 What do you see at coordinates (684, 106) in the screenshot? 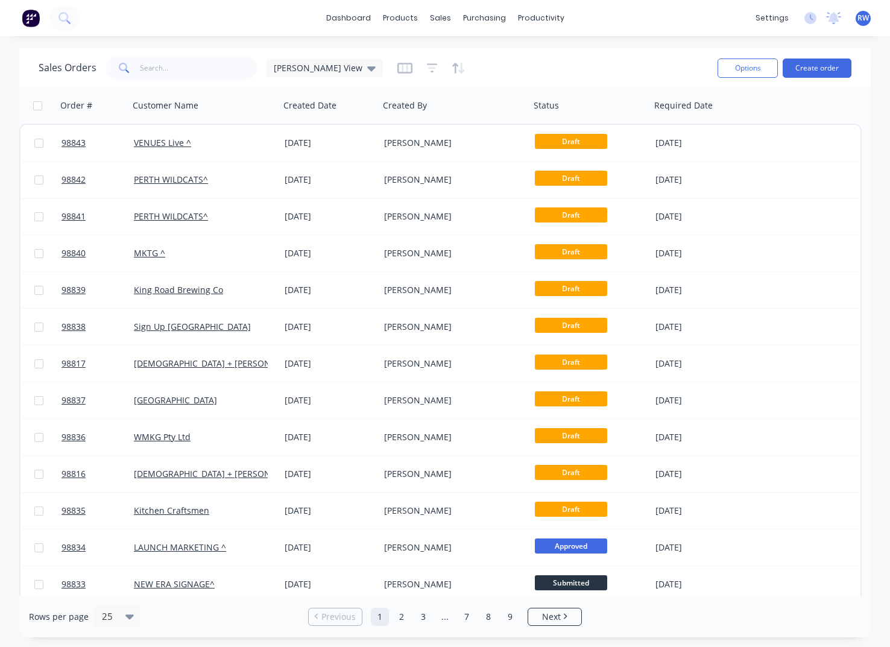
I see `div: Required Date` at bounding box center [684, 106].